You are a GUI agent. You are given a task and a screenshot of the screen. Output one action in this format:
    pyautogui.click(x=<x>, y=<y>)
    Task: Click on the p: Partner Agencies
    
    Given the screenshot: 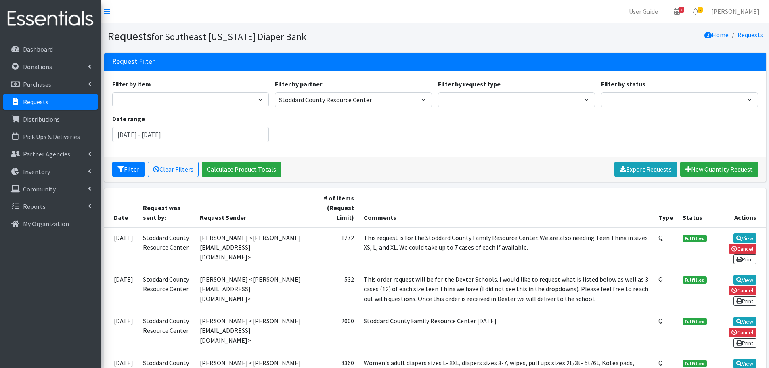 What is the action you would take?
    pyautogui.click(x=46, y=154)
    